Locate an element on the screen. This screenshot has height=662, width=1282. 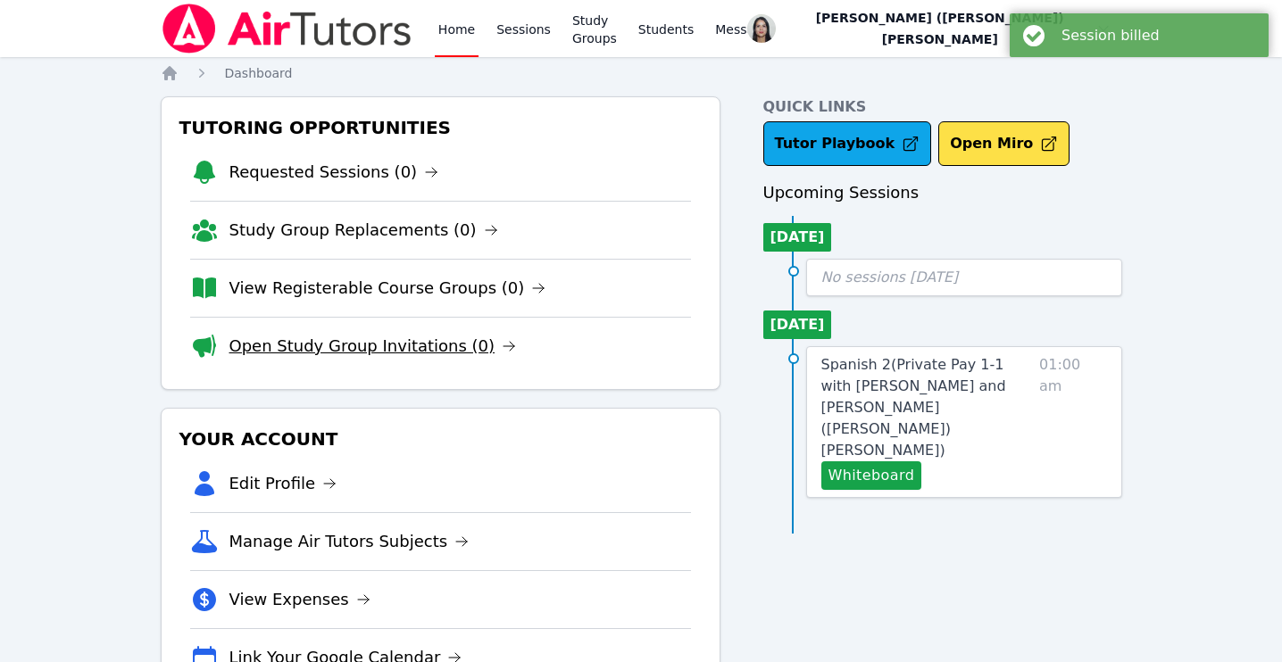
h4: Quick Links is located at coordinates (942, 107).